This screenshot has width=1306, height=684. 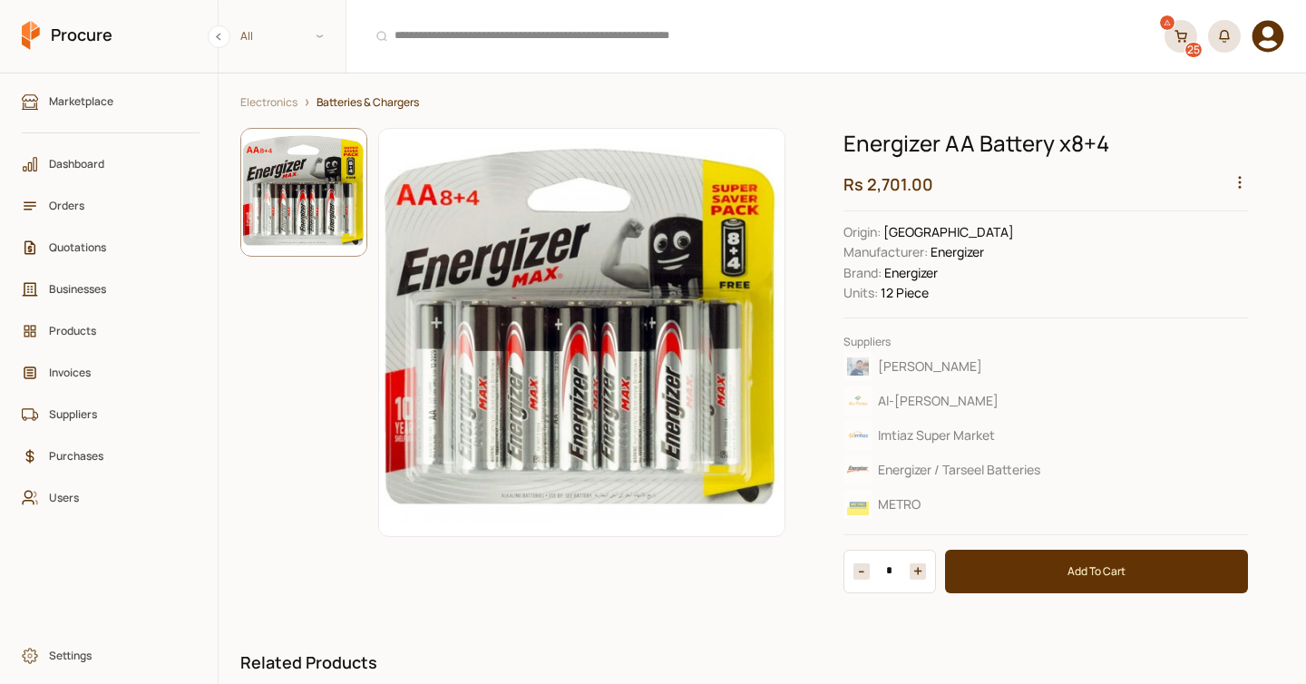 I want to click on span: Invoices, so click(x=117, y=372).